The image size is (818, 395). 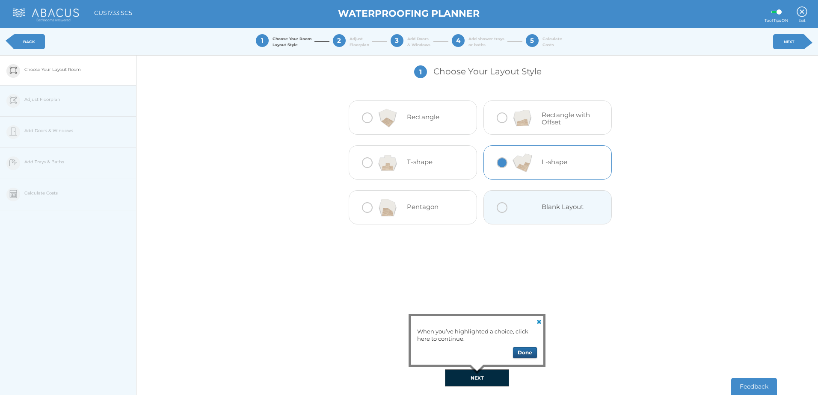 What do you see at coordinates (410, 41) in the screenshot?
I see `button: 3 Add Doors& Windows` at bounding box center [410, 41].